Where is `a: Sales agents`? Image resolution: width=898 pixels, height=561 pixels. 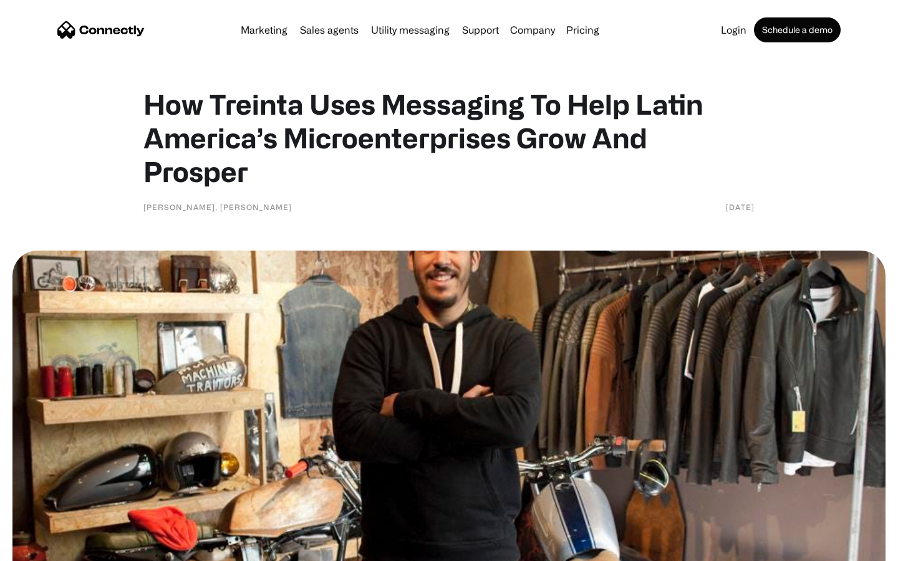
a: Sales agents is located at coordinates (329, 30).